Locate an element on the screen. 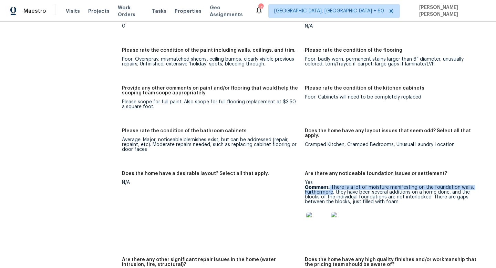 The width and height of the screenshot is (496, 268). div: Poor: Cabinets will need to be completely replaced is located at coordinates (393, 97).